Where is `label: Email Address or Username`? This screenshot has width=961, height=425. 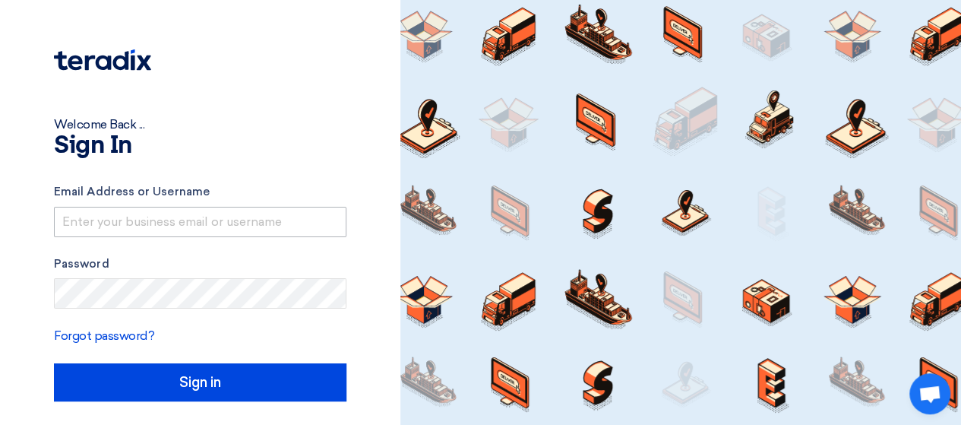
label: Email Address or Username is located at coordinates (200, 191).